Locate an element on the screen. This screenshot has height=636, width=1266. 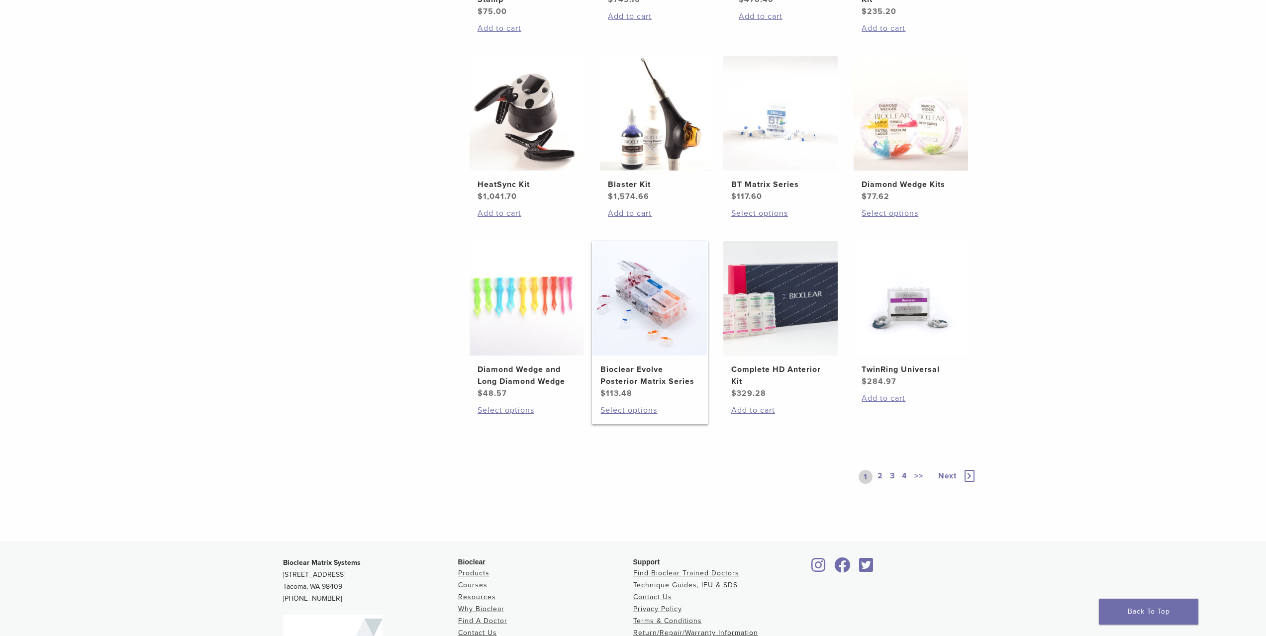
h2: TwinRing Universal is located at coordinates (911, 370).